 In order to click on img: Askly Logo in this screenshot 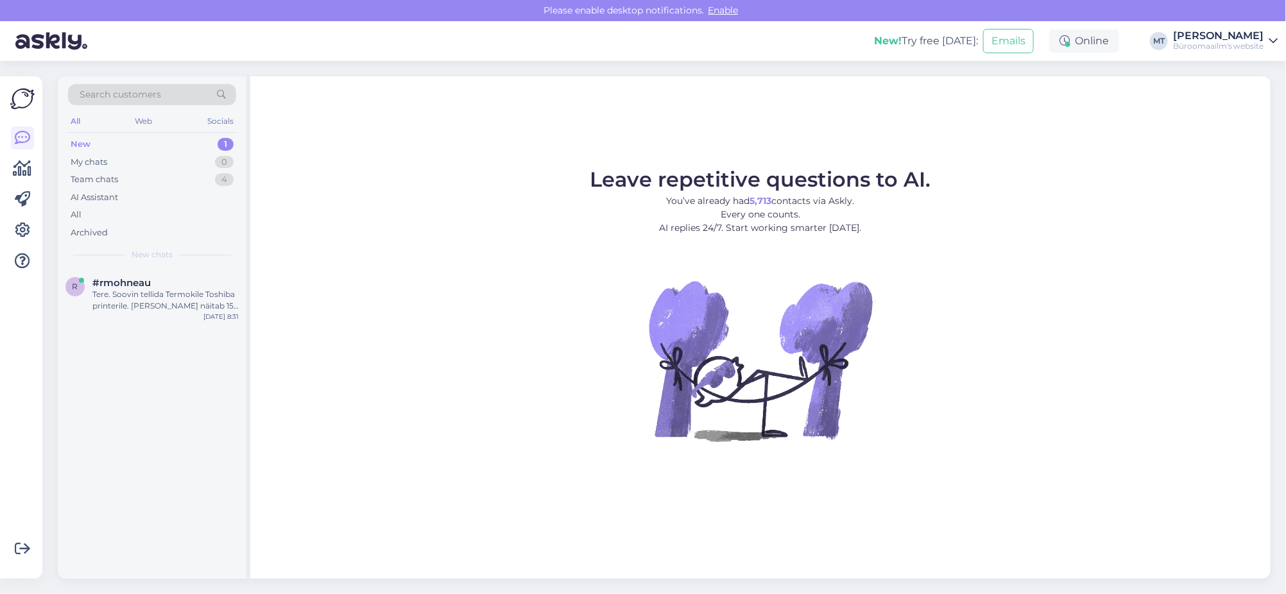, I will do `click(22, 99)`.